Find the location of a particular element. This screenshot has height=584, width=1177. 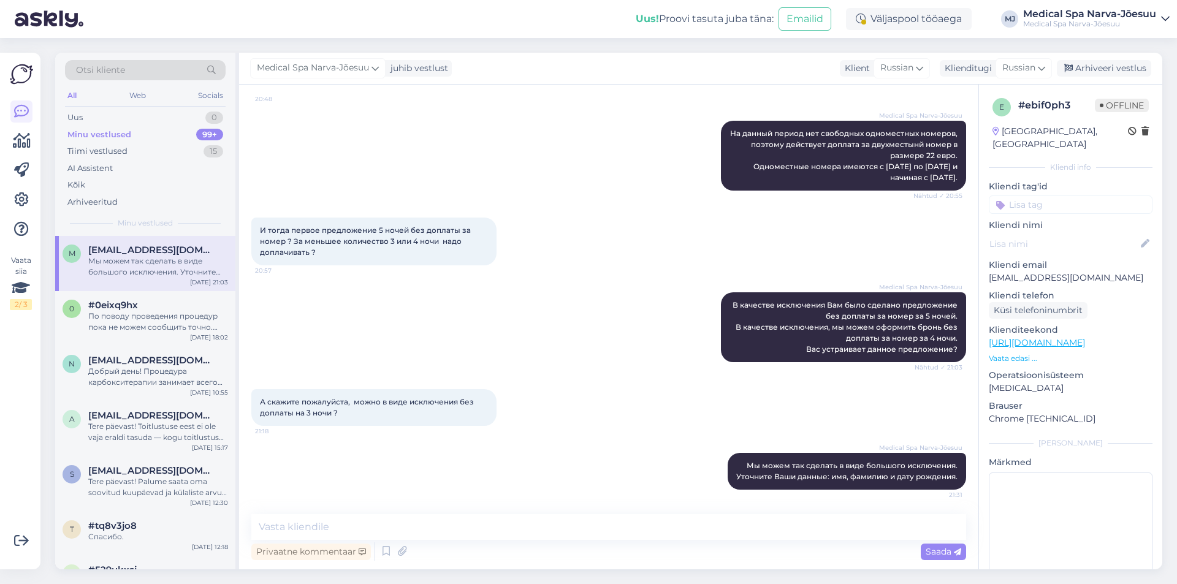

p: Märkmed is located at coordinates (1070, 462).